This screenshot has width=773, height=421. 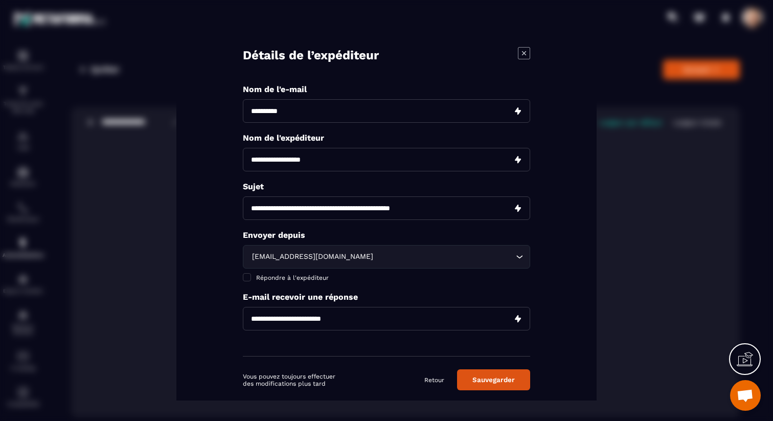 I want to click on h4: Détails de l’expéditeur, so click(x=311, y=55).